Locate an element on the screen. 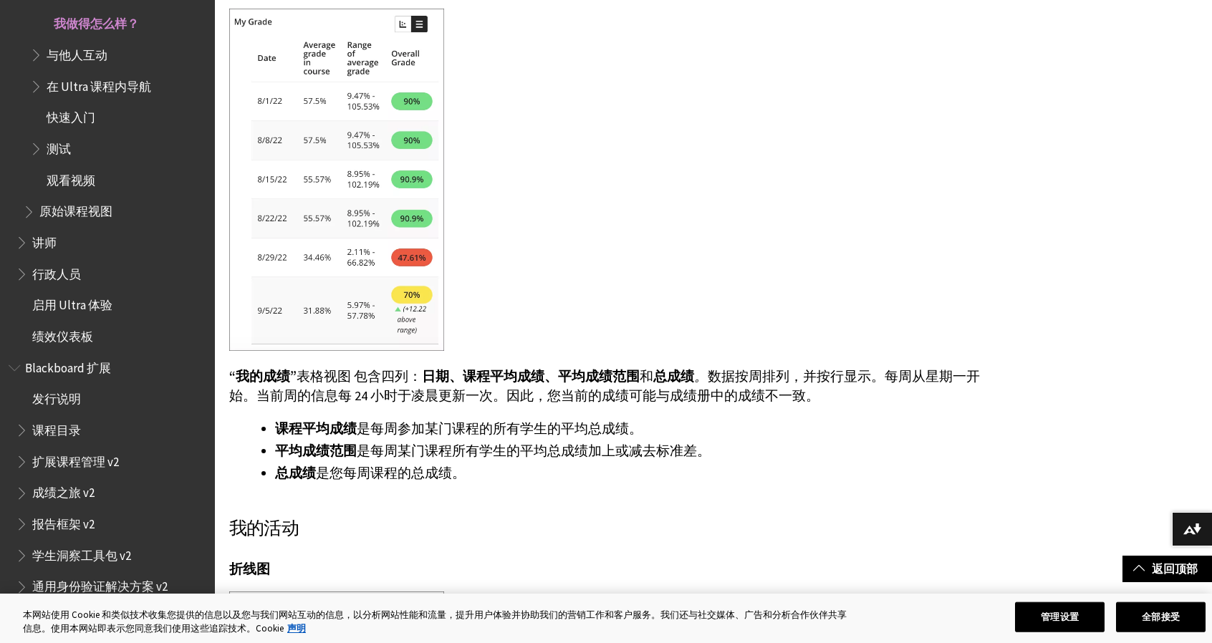 The height and width of the screenshot is (643, 1212). font: “我的成绩” is located at coordinates (263, 376).